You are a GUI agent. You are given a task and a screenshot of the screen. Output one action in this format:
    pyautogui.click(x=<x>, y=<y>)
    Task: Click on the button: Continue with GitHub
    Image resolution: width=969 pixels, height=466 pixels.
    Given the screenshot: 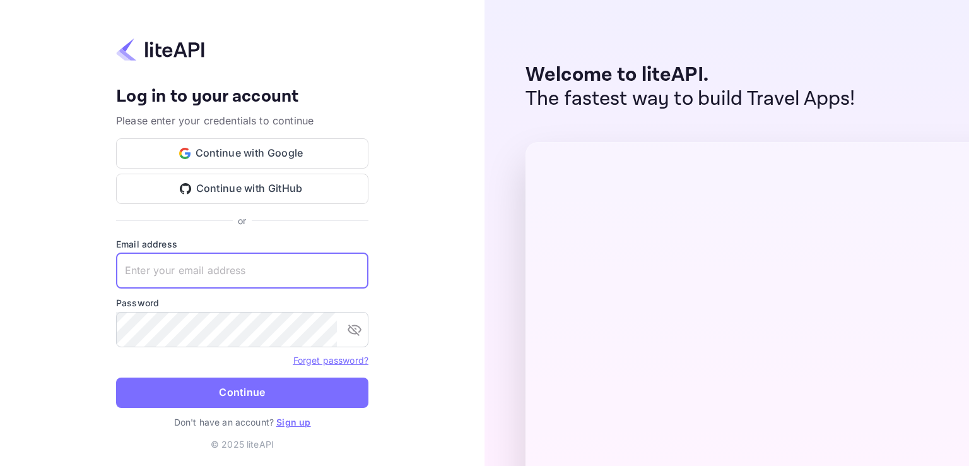 What is the action you would take?
    pyautogui.click(x=242, y=189)
    